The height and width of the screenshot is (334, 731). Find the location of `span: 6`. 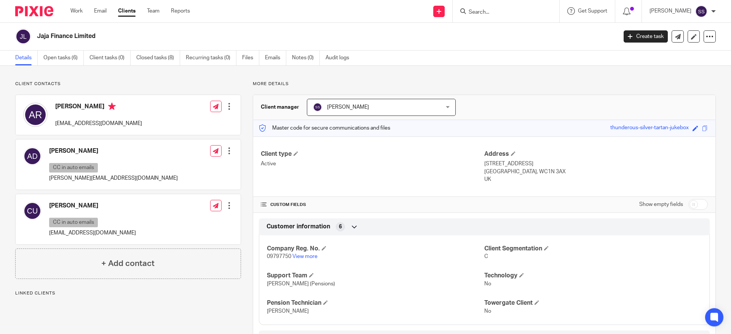

span: 6 is located at coordinates (340, 227).